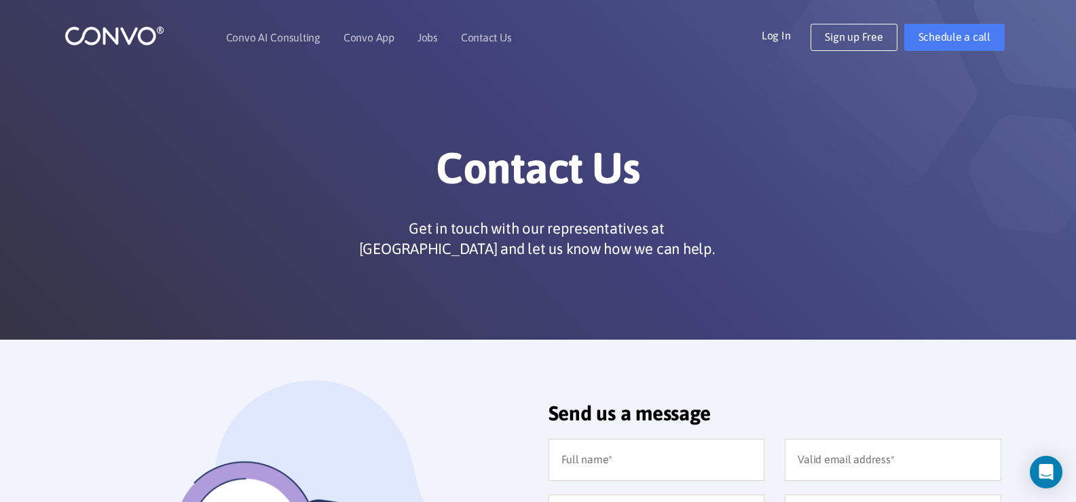 The height and width of the screenshot is (502, 1076). What do you see at coordinates (1046, 472) in the screenshot?
I see `div: Open Intercom Messenger` at bounding box center [1046, 472].